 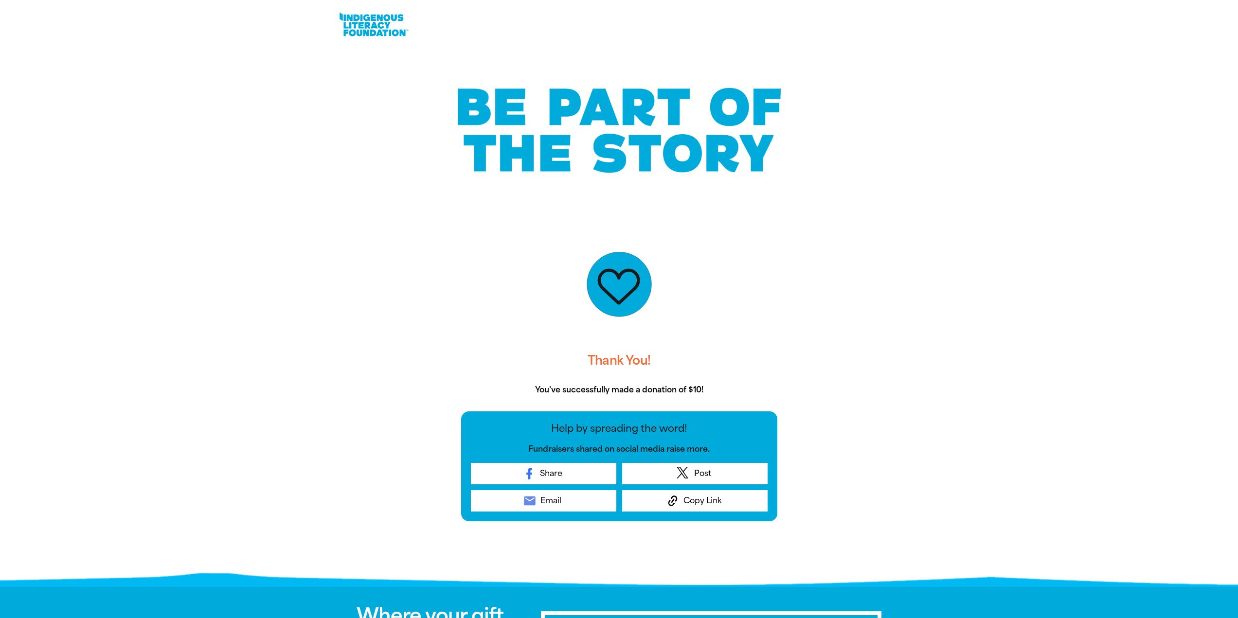 I want to click on p: Fundraisers shared on social media raise more., so click(x=619, y=449).